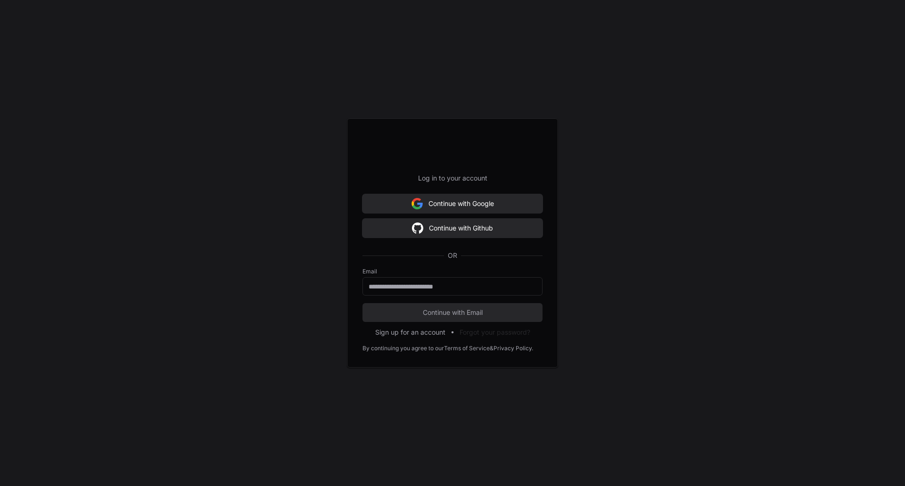 The image size is (905, 486). Describe the element at coordinates (495, 332) in the screenshot. I see `button: Forgot your password?` at that location.